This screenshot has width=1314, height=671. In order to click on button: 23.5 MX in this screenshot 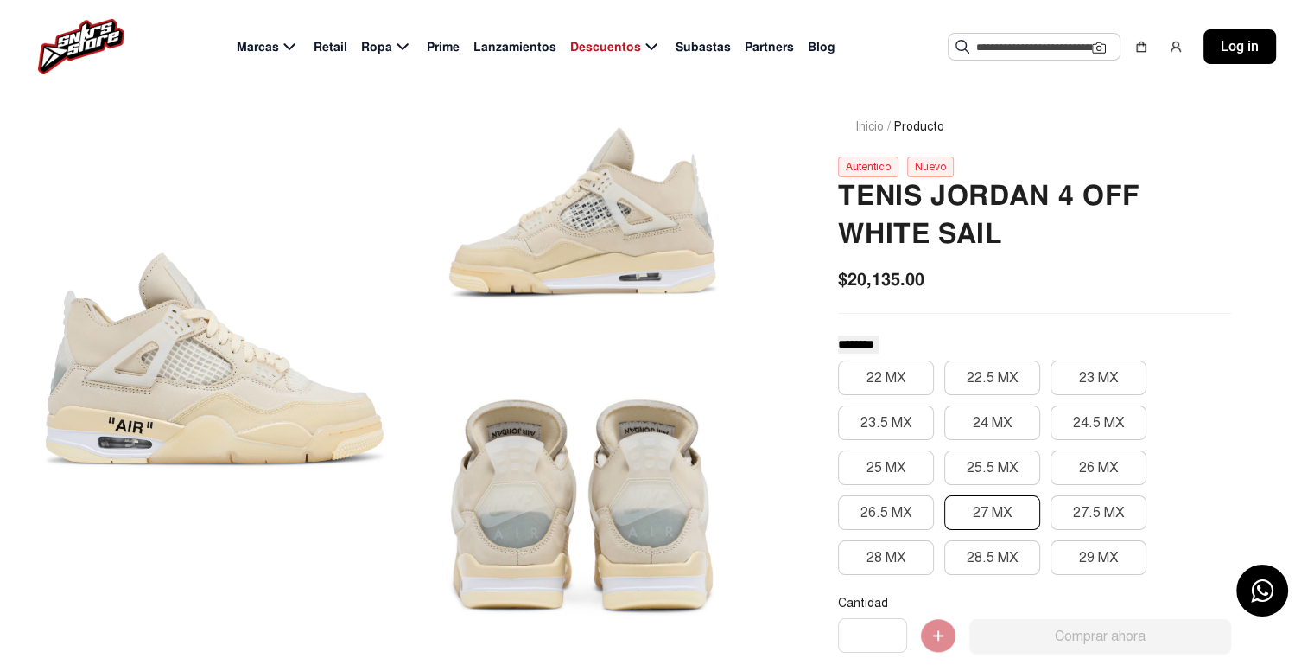, I will do `click(886, 423)`.